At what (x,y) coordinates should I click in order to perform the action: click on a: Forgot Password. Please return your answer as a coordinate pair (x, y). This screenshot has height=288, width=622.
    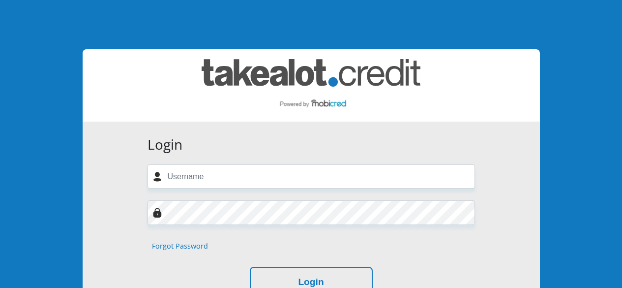
    Looking at the image, I should click on (180, 246).